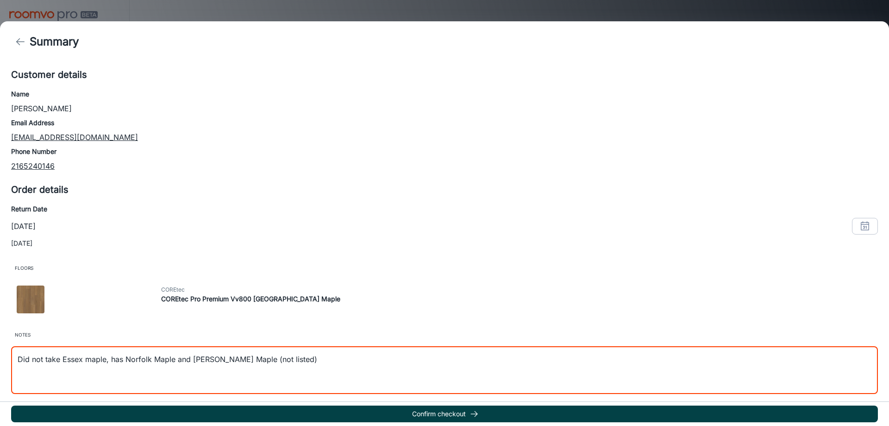 This screenshot has height=426, width=889. I want to click on h5: Customer details, so click(444, 75).